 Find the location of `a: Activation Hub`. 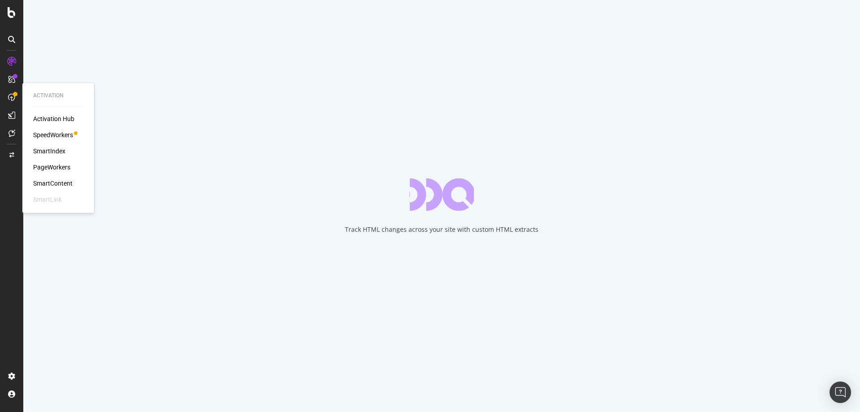

a: Activation Hub is located at coordinates (54, 119).